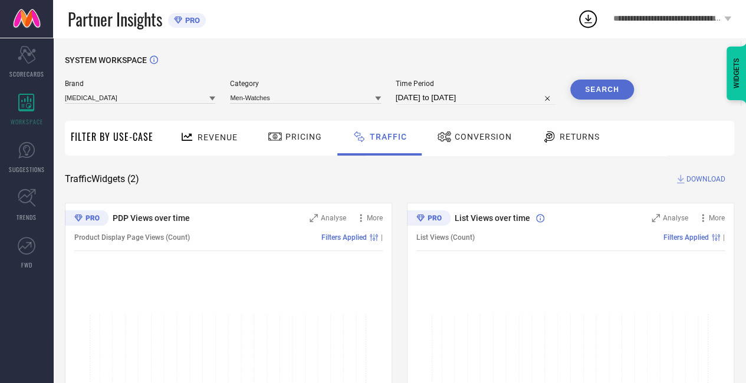 This screenshot has width=746, height=383. What do you see at coordinates (483, 137) in the screenshot?
I see `span: Conversion` at bounding box center [483, 137].